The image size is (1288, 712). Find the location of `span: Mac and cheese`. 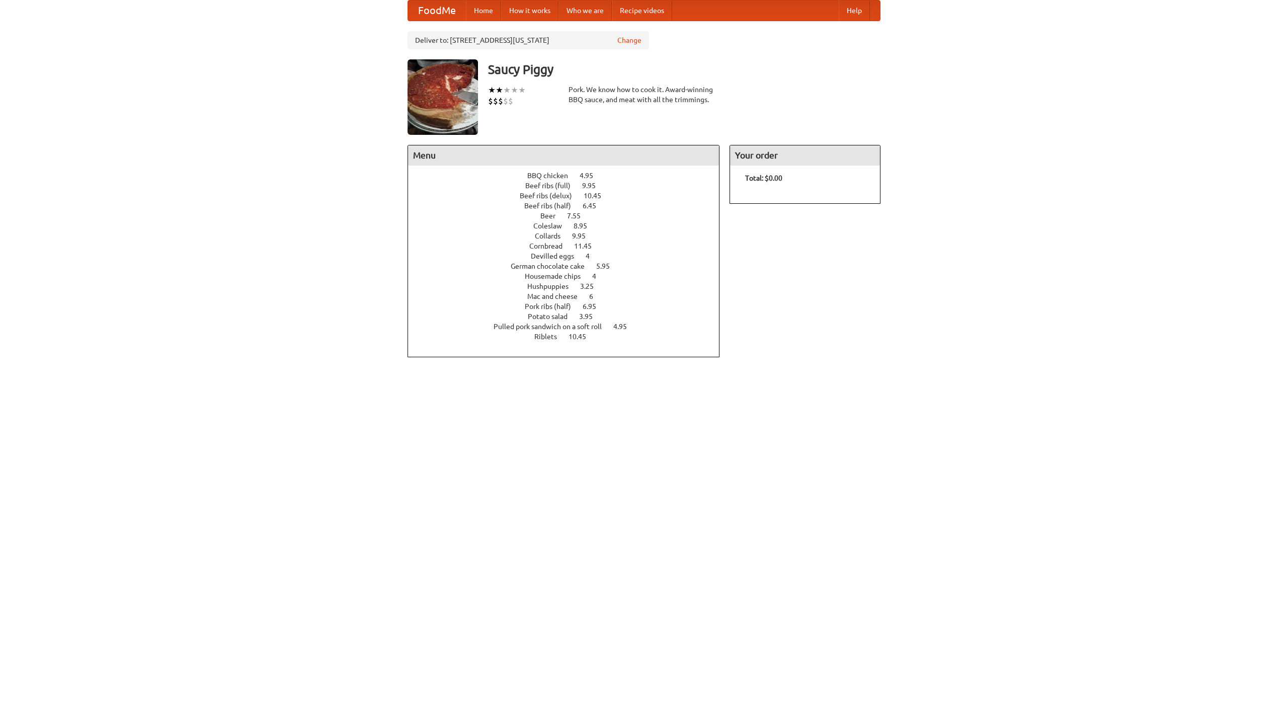

span: Mac and cheese is located at coordinates (557, 296).